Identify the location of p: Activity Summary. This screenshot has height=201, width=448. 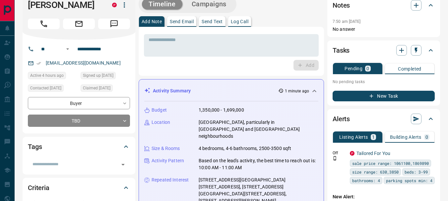
(172, 91).